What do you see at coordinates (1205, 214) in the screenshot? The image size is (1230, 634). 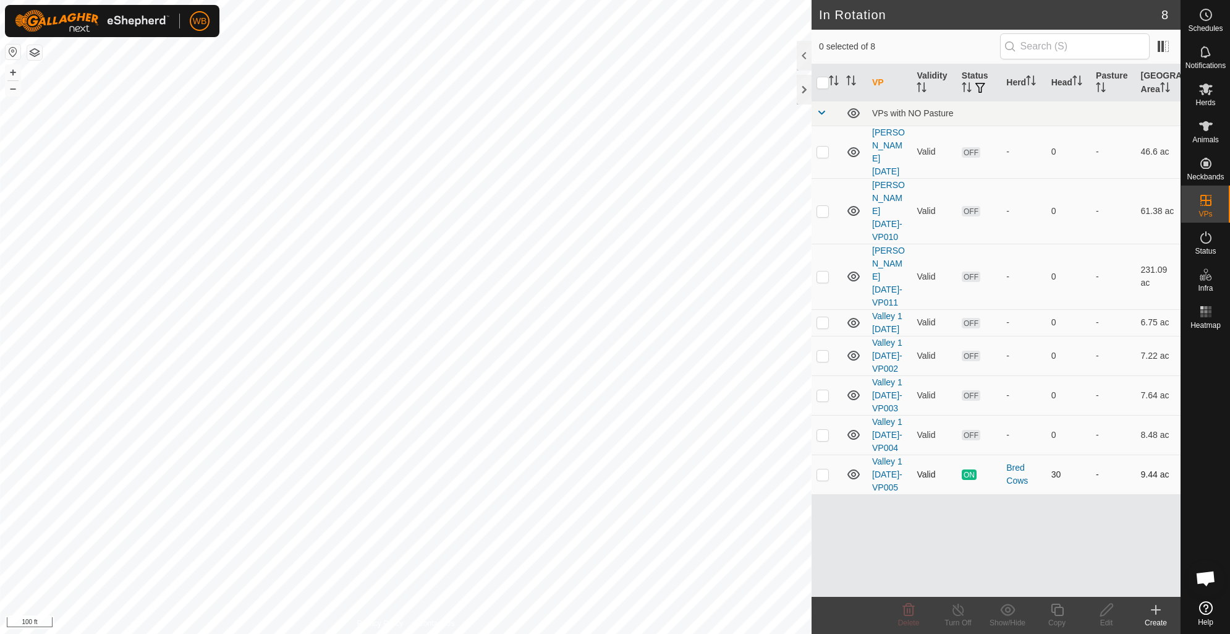 I see `span: VPs` at bounding box center [1205, 214].